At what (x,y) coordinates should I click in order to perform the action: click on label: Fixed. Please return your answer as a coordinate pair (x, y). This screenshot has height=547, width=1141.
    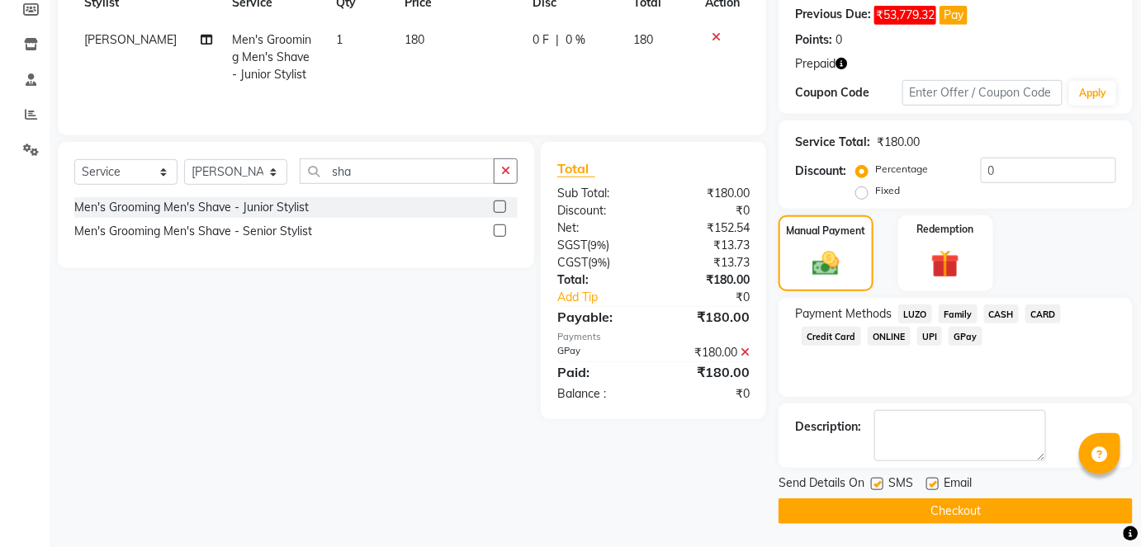
    Looking at the image, I should click on (888, 191).